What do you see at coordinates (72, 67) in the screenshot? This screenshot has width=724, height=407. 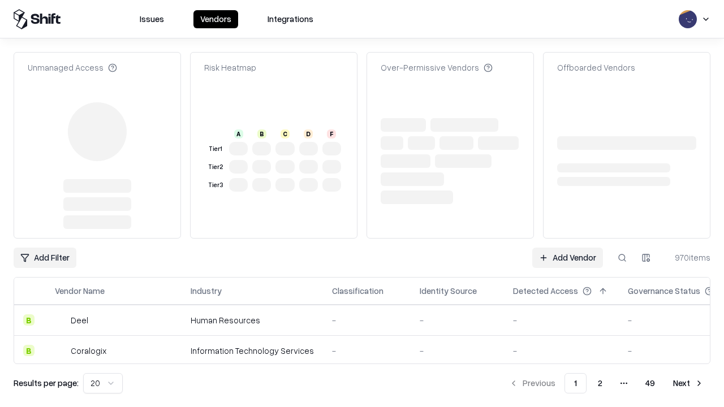 I see `div: Unmanaged Access` at bounding box center [72, 67].